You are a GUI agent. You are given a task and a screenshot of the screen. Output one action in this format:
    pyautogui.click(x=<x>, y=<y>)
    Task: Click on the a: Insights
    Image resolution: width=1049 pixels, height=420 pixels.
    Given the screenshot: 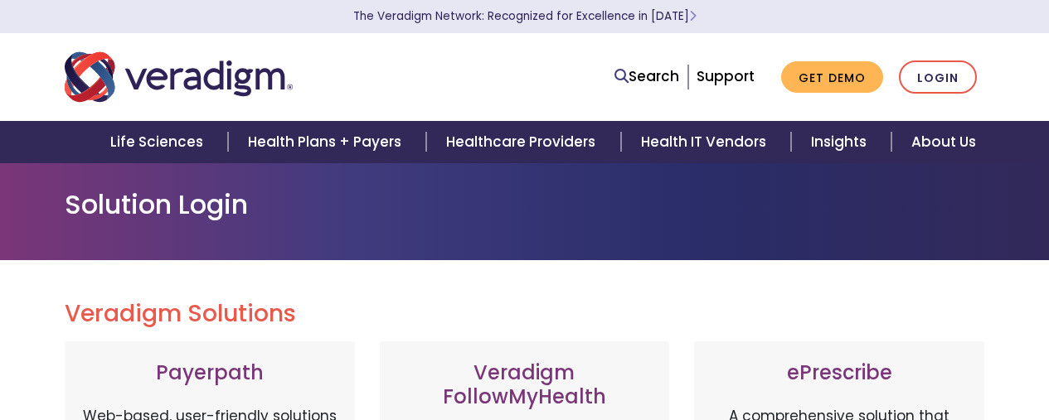 What is the action you would take?
    pyautogui.click(x=841, y=142)
    